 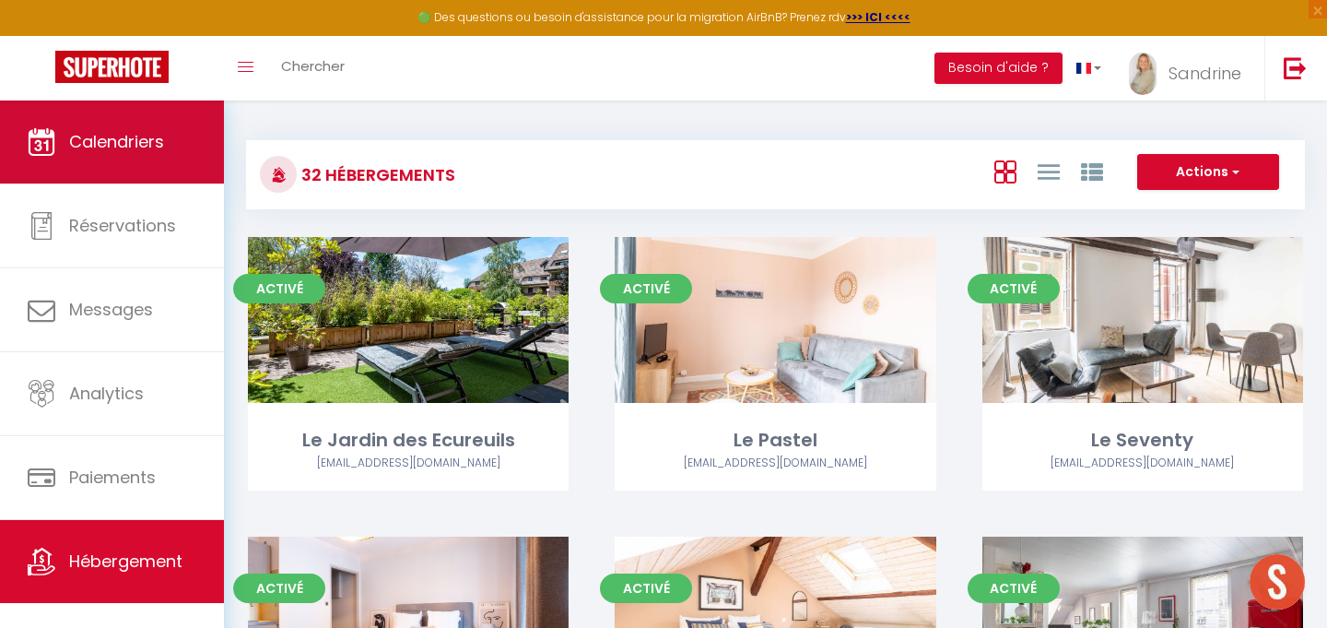 I want to click on div: Le Jardin des Ecureuils, so click(x=408, y=440).